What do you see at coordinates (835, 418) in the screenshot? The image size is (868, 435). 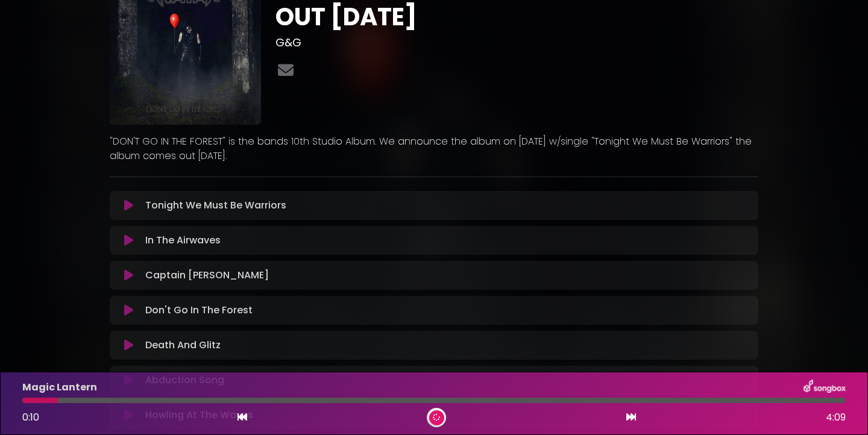 I see `span: 4:09` at bounding box center [835, 418].